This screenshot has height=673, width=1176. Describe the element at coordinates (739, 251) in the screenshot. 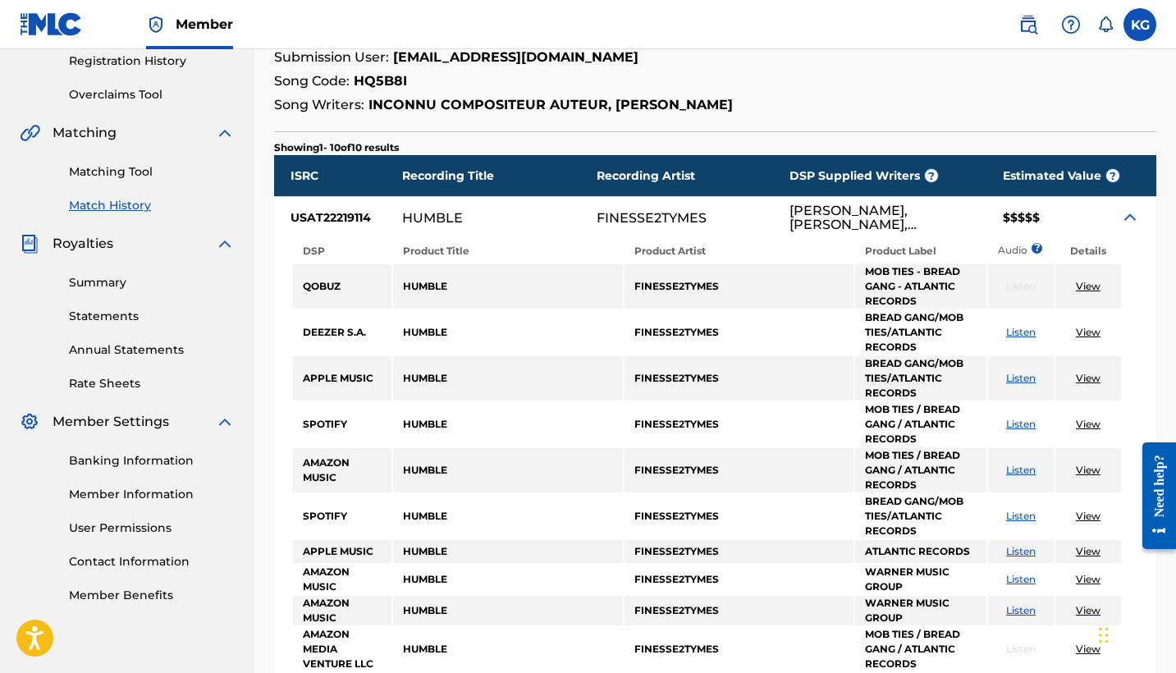

I see `th: Product Artist` at that location.